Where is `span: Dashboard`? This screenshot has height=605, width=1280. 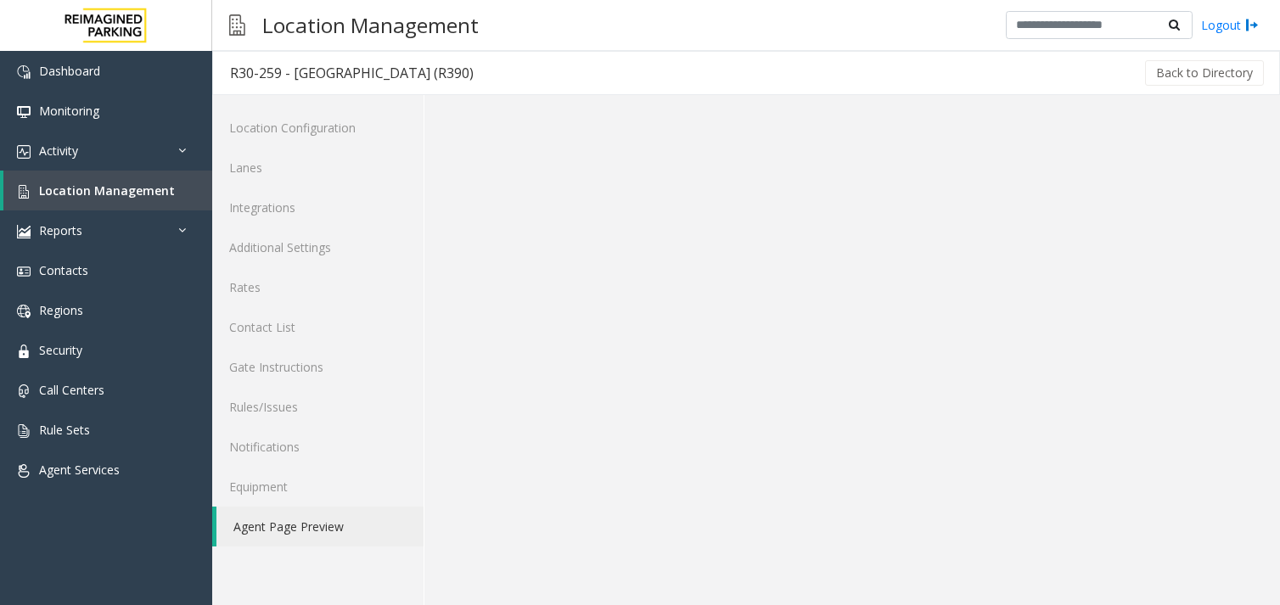
span: Dashboard is located at coordinates (70, 70).